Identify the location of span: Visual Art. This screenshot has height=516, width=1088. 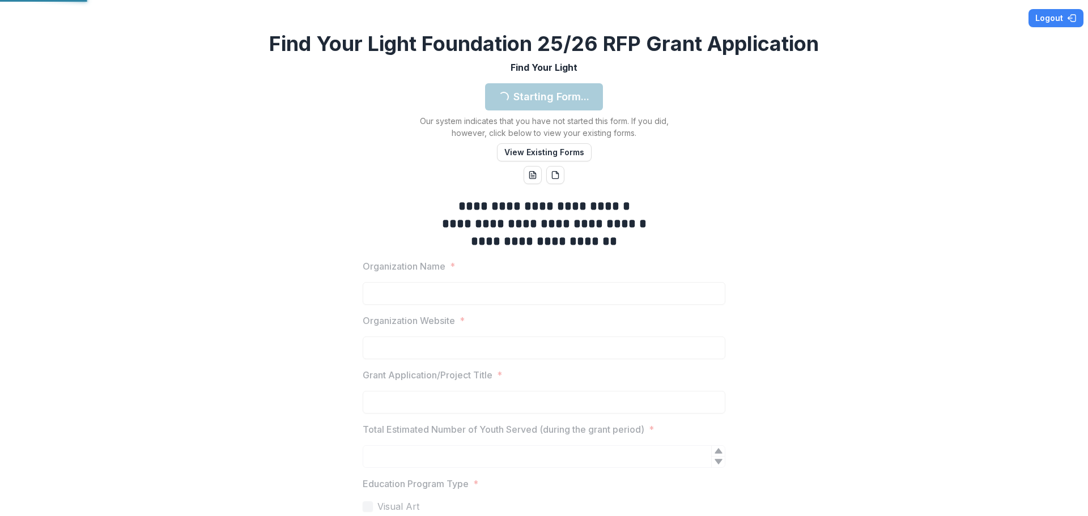
(398, 507).